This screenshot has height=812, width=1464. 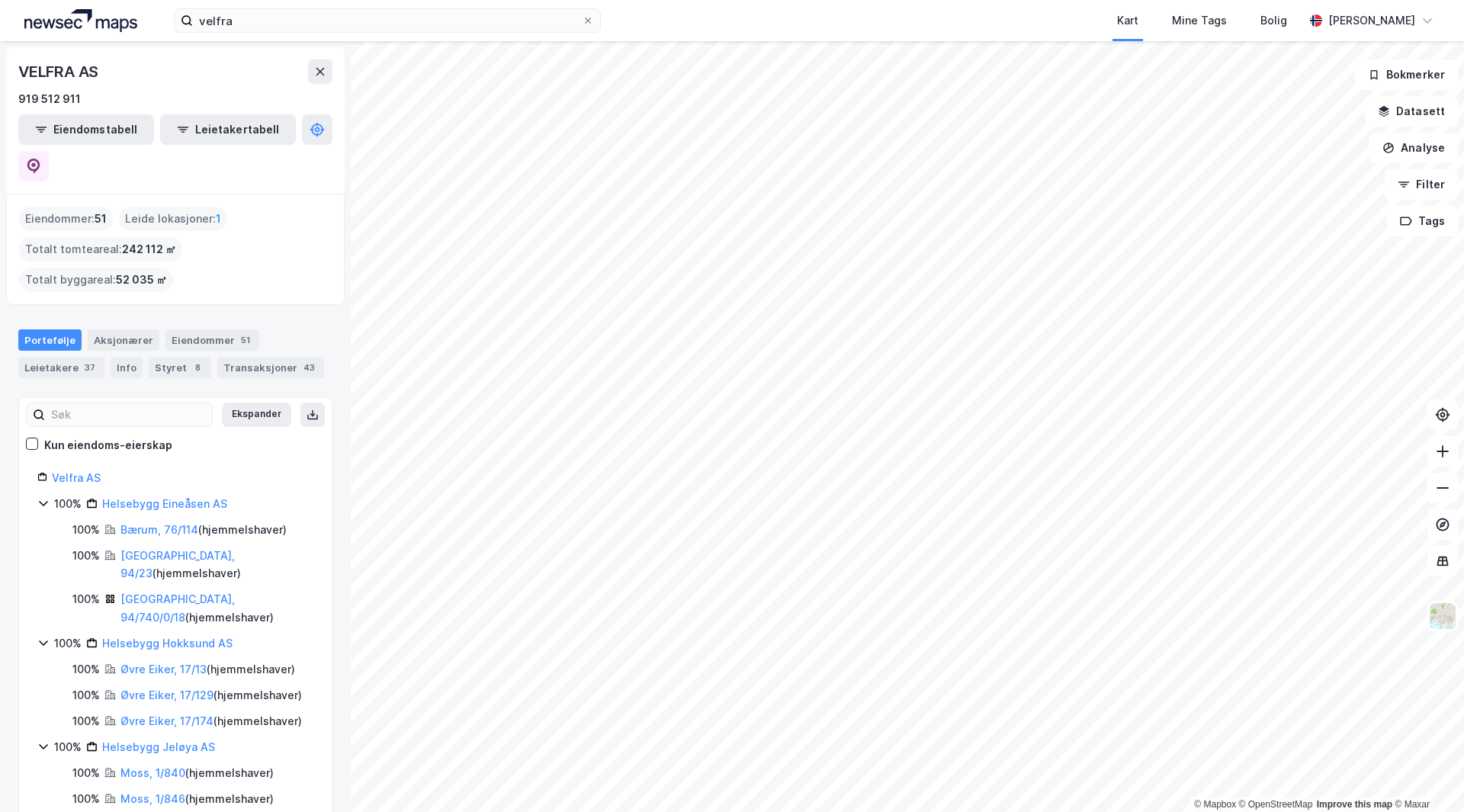 What do you see at coordinates (1420, 185) in the screenshot?
I see `button: Filter` at bounding box center [1420, 185].